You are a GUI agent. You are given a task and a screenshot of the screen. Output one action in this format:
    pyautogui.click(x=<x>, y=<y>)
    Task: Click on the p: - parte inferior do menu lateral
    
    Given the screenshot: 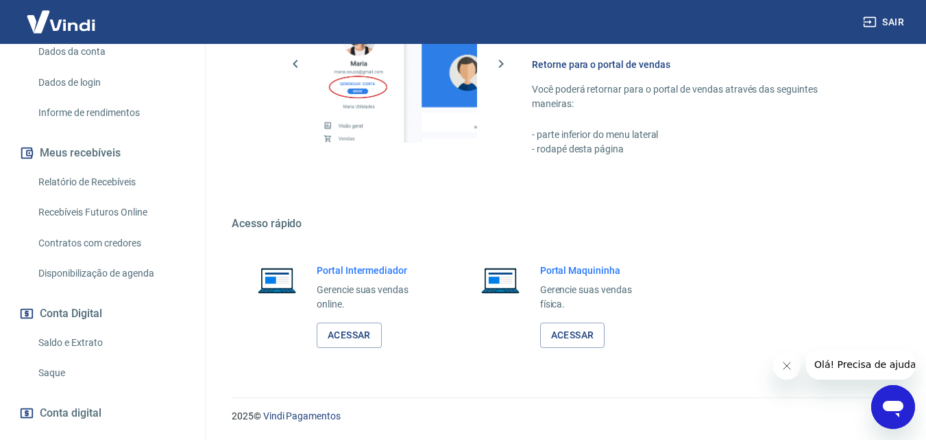 What is the action you would take?
    pyautogui.click(x=696, y=134)
    